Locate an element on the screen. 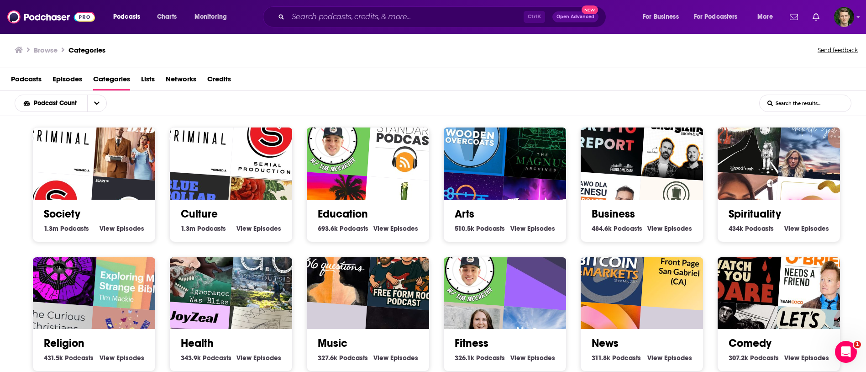 This screenshot has height=372, width=866. img: Daily Crypto Report is located at coordinates (607, 137).